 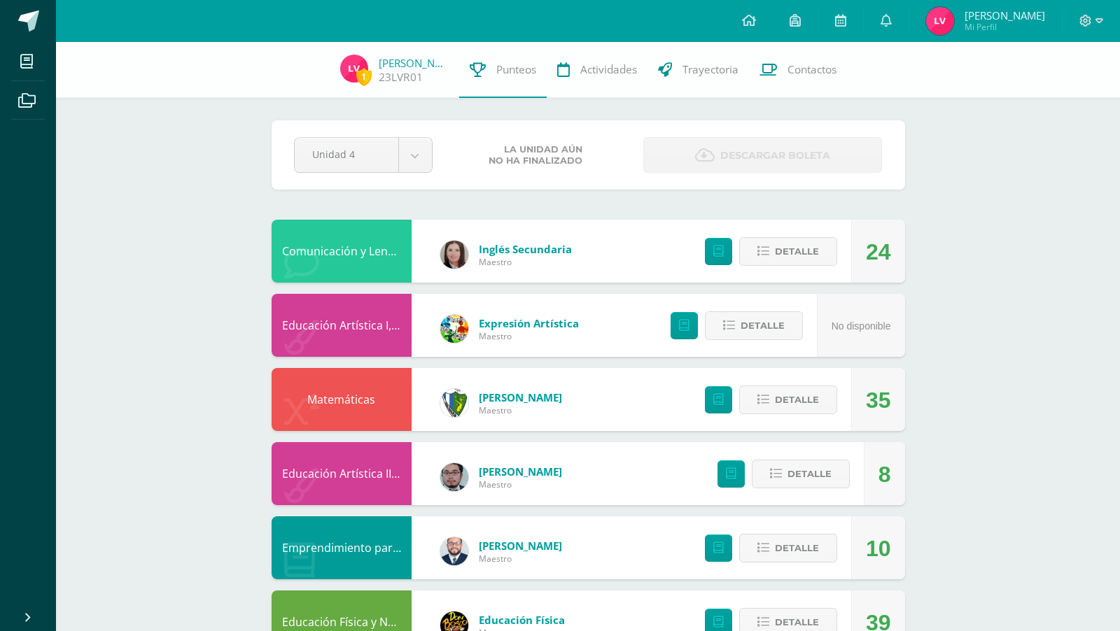 I want to click on a: Contactos, so click(x=798, y=70).